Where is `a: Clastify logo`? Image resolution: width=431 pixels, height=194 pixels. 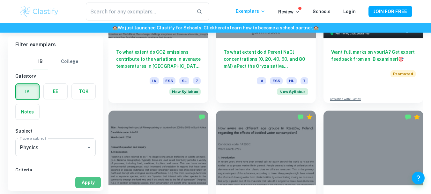 a: Clastify logo is located at coordinates (39, 11).